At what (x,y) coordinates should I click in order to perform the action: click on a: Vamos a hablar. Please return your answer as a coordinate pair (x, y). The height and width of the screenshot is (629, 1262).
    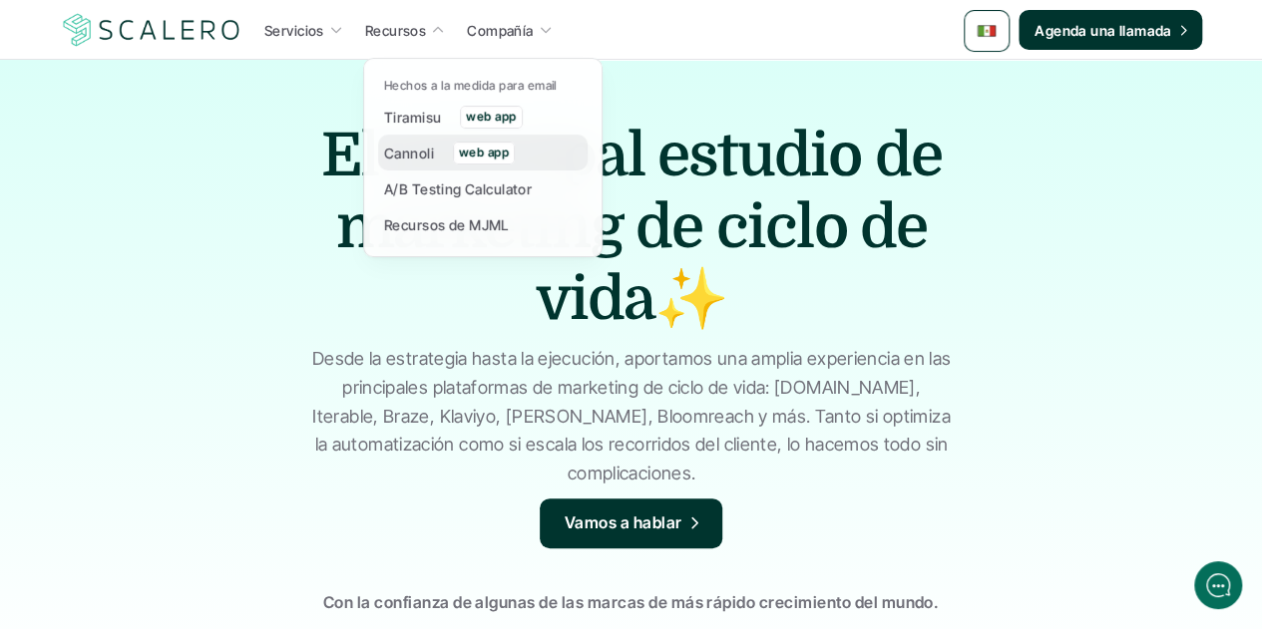
    Looking at the image, I should click on (631, 524).